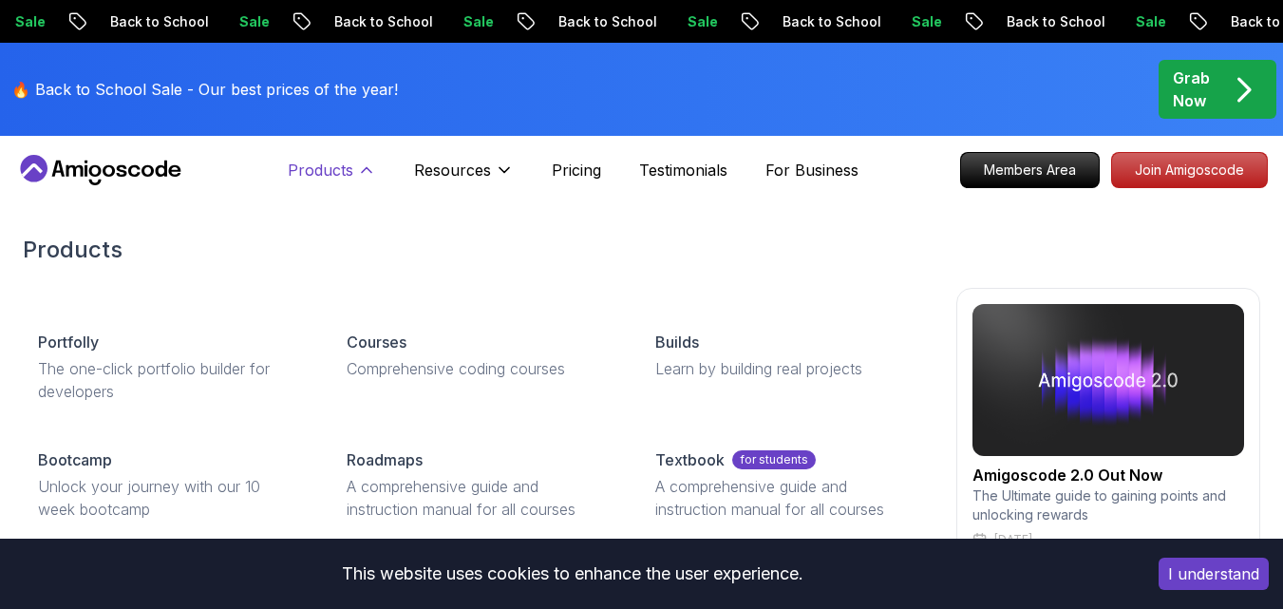 This screenshot has width=1283, height=609. I want to click on button: Accept cookies, so click(1214, 574).